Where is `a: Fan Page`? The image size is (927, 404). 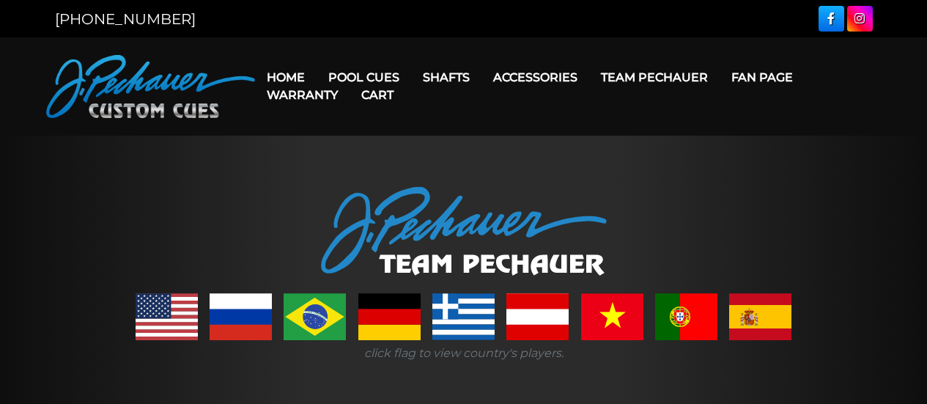 a: Fan Page is located at coordinates (762, 77).